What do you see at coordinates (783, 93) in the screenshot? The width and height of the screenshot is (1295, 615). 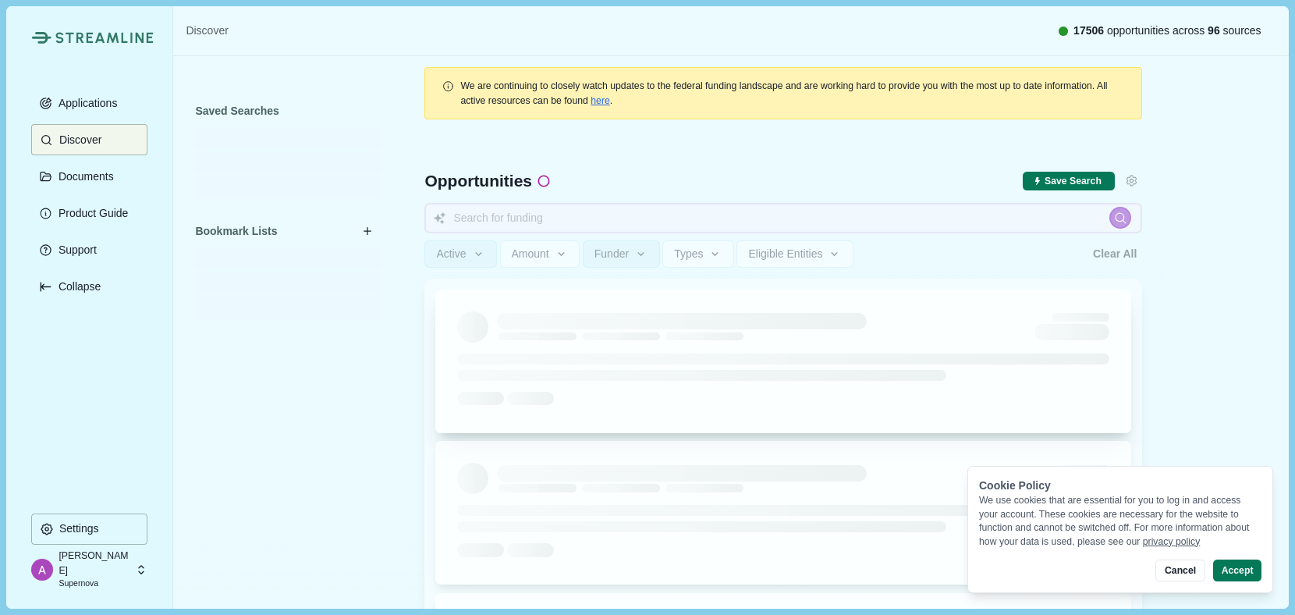 I see `span: We are continuing to closely watch updates to the federal funding landscape and are working hard ...` at bounding box center [783, 93].